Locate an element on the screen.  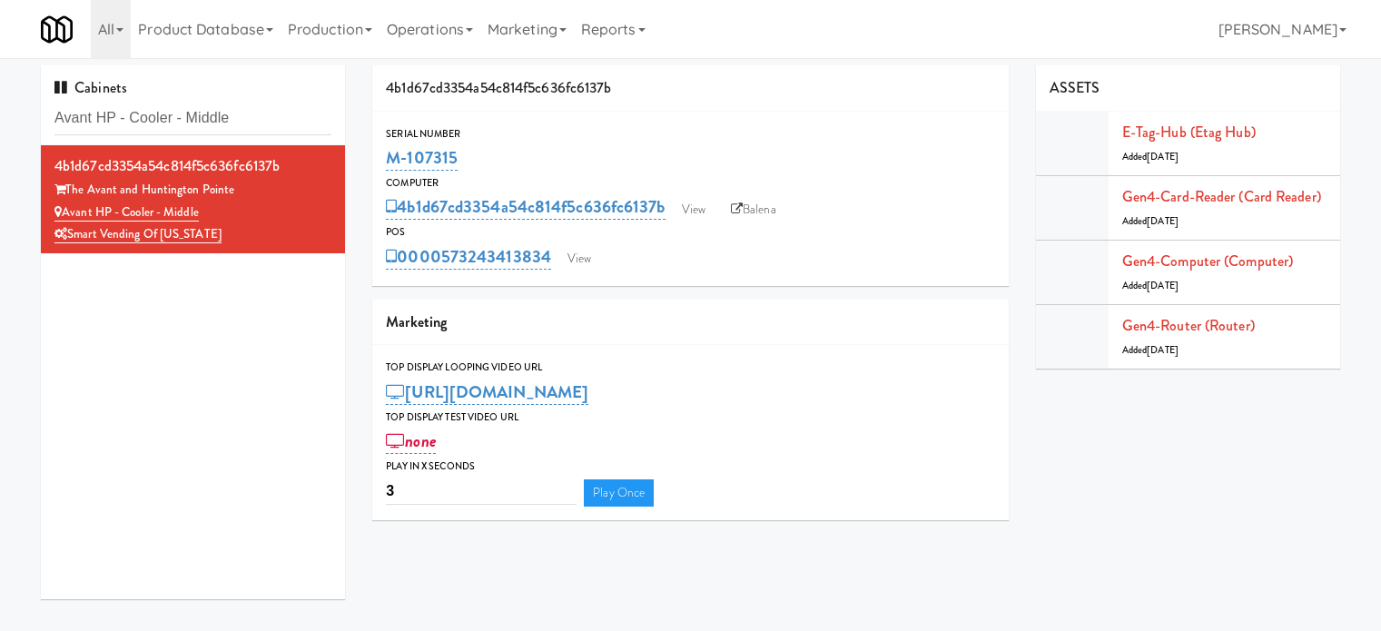
a: Gen4-card-reader (Card Reader) is located at coordinates (1221, 196).